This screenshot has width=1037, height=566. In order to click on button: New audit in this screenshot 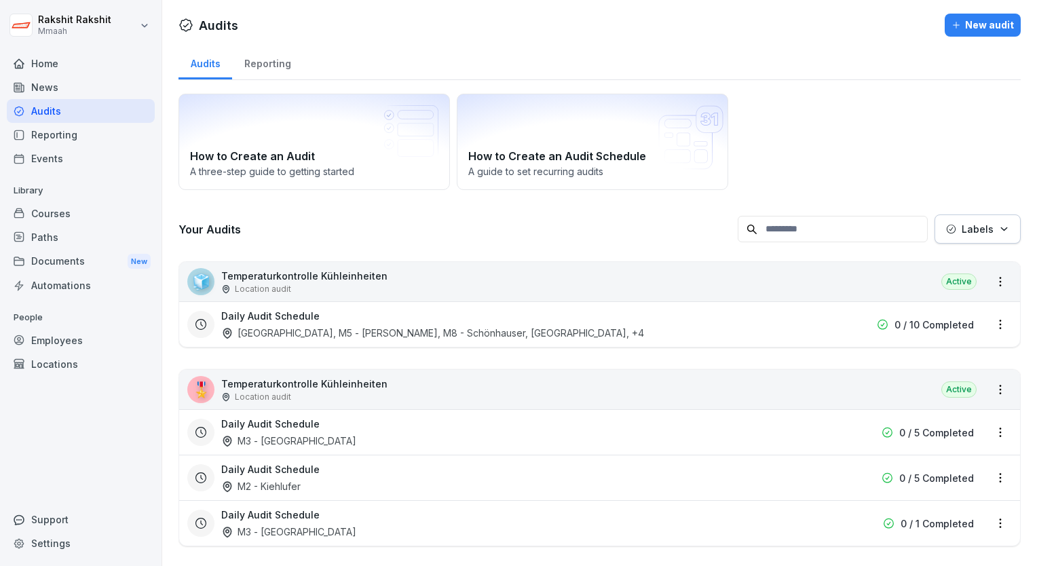, I will do `click(983, 25)`.